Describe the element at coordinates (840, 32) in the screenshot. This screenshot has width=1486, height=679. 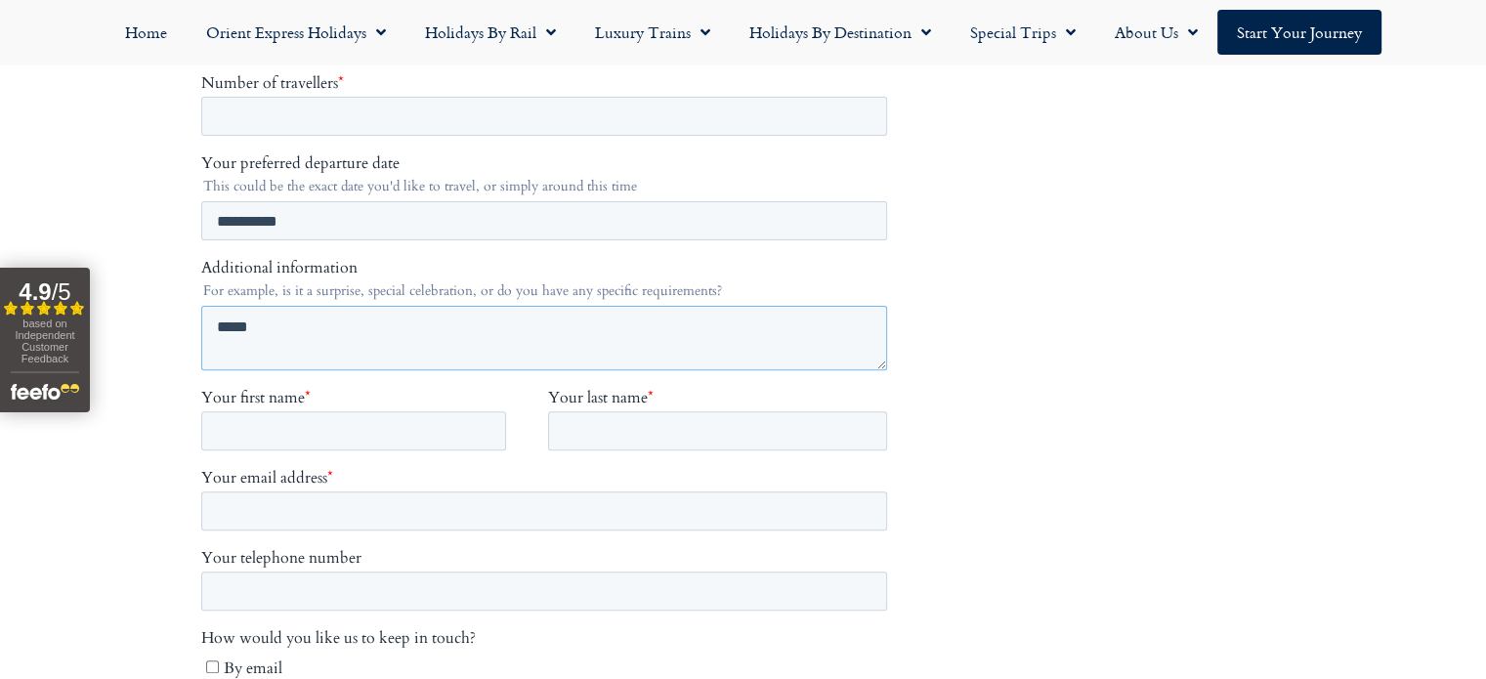
I see `a: Holidays by Destination` at that location.